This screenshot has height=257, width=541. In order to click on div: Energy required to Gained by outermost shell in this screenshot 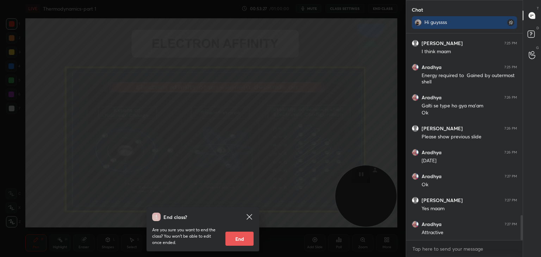, I will do `click(469, 79)`.